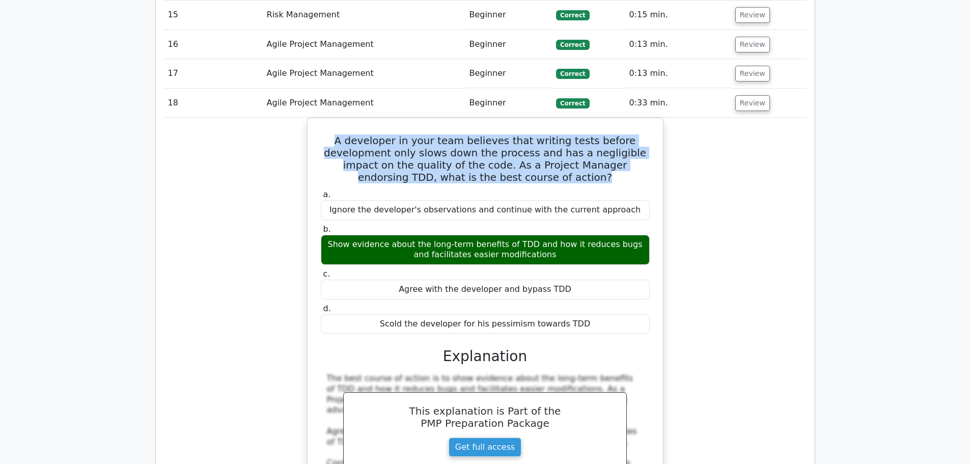 The image size is (970, 464). I want to click on a: Get full access, so click(485, 447).